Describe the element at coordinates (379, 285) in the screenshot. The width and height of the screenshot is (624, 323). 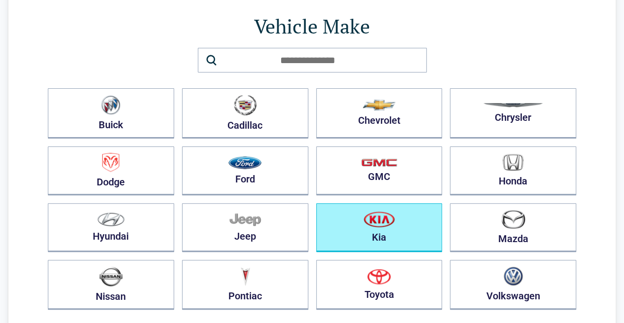
I see `button: Toyota` at that location.